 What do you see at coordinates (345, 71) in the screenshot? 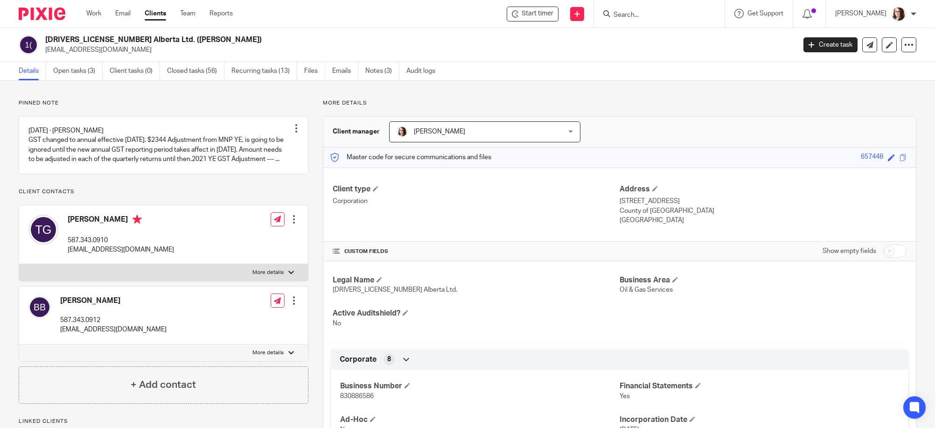
I see `a: Emails` at bounding box center [345, 71].